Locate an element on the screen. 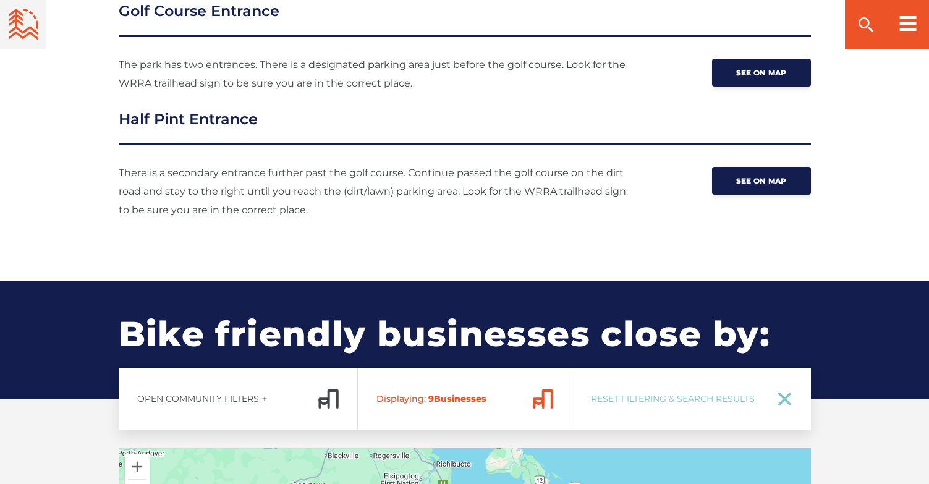 The width and height of the screenshot is (929, 484). h2: Bike friendly businesses close by: is located at coordinates (465, 340).